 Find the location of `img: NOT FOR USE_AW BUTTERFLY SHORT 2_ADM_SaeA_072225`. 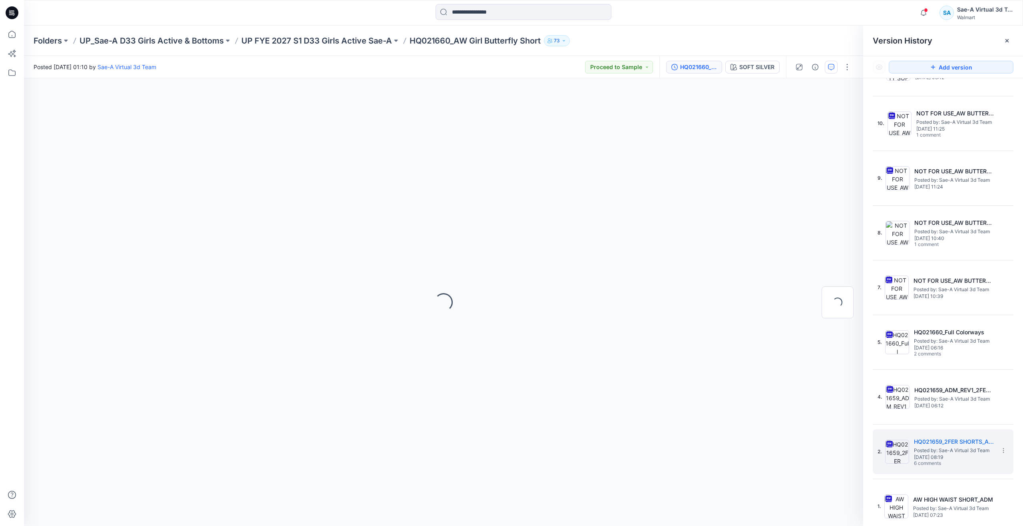

img: NOT FOR USE_AW BUTTERFLY SHORT 2_ADM_SaeA_072225 is located at coordinates (900, 124).